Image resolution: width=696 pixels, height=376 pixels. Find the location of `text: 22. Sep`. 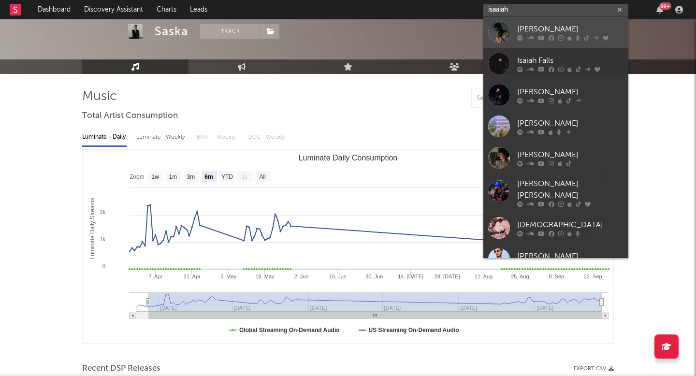

text: 22. Sep is located at coordinates (593, 277).